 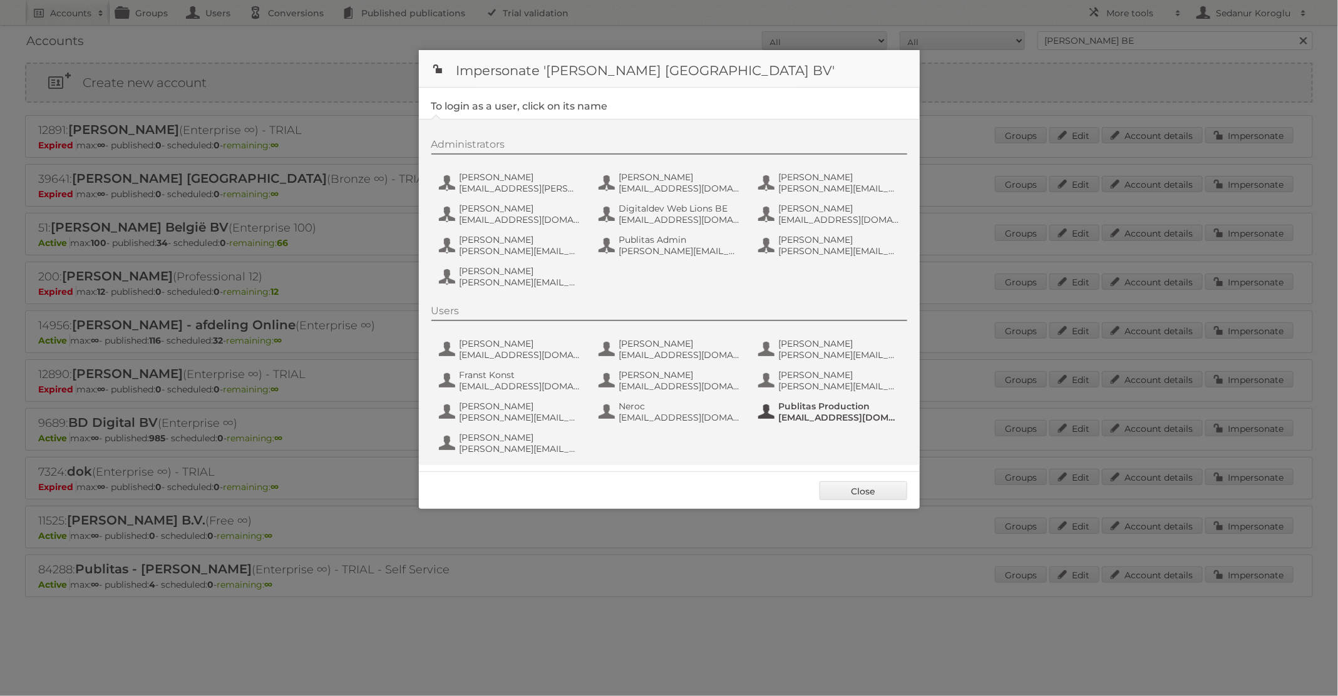 I want to click on span: Digitaldev Web Lions BE, so click(x=680, y=208).